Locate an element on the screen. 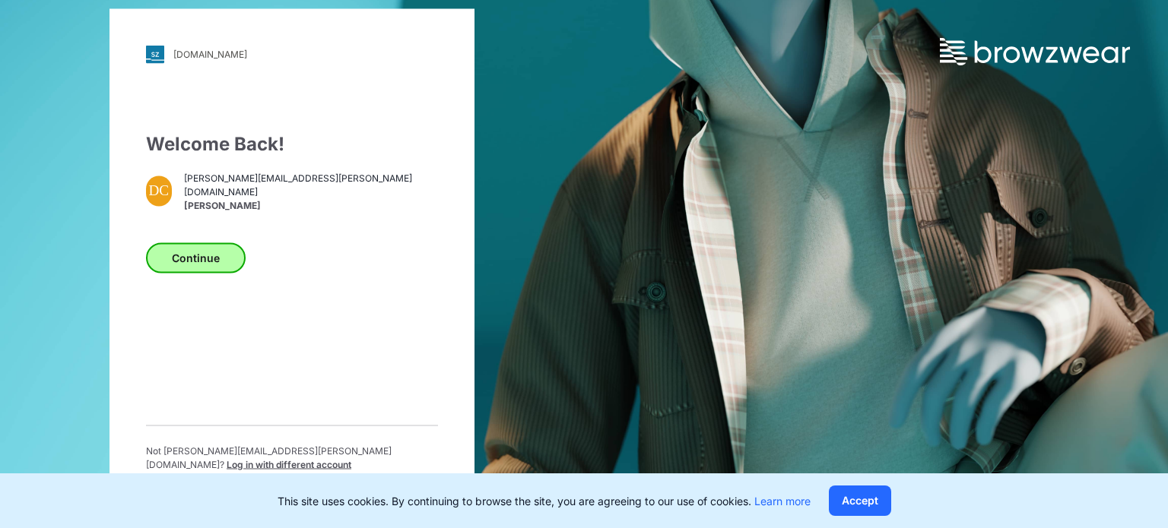 The height and width of the screenshot is (528, 1168). img: svg+xml;base64,PHN2ZyB3aWR0aD0iMjgiIGhlaWdodD0iMjgiIHZpZXdCb3g9IjAgMCAyOCAyOCIgZmlsbD0ibm9uZSIgeG... is located at coordinates (155, 54).